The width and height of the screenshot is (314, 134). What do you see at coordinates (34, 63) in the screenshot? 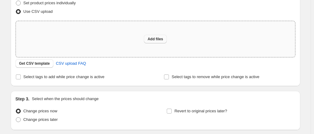
I see `span: Get CSV template` at bounding box center [34, 63].